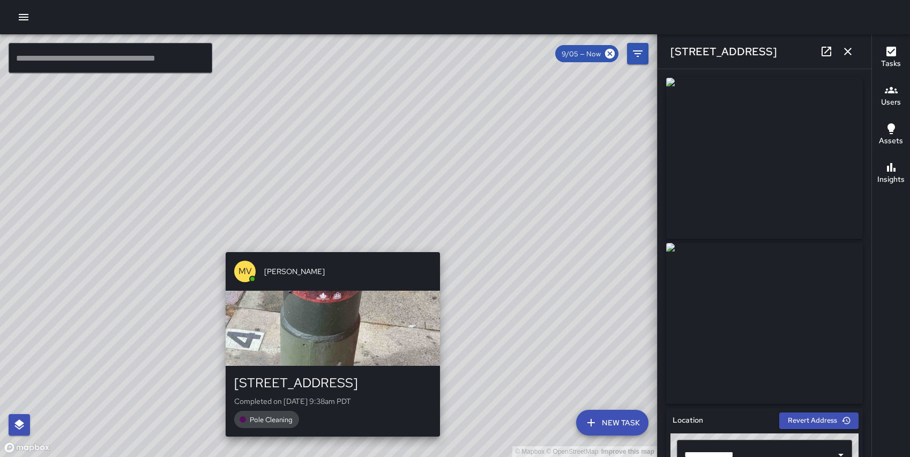 The height and width of the screenshot is (457, 910). What do you see at coordinates (764, 158) in the screenshot?
I see `img: request_images%2Fb24c8a60-8a76-11f0-ac5c-1bcf6f76a321` at bounding box center [764, 158].